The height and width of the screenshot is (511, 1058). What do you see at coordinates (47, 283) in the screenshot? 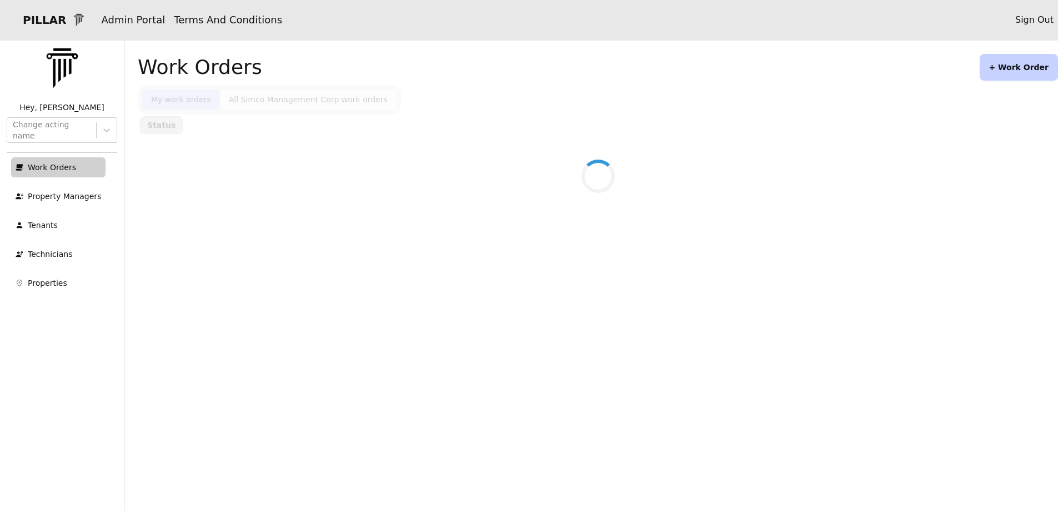
I see `p: Properties` at bounding box center [47, 283].